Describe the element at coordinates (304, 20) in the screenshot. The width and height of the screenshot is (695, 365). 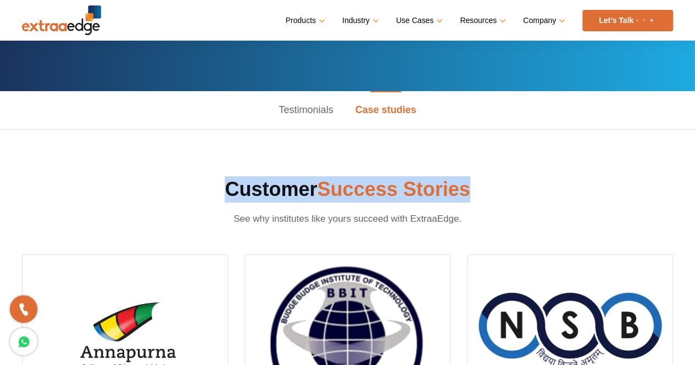
I see `a: Products` at that location.